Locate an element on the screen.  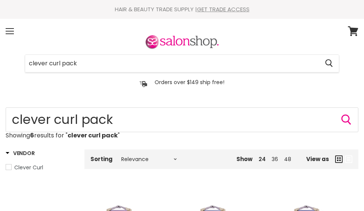
span: Clever Curl is located at coordinates (28, 167).